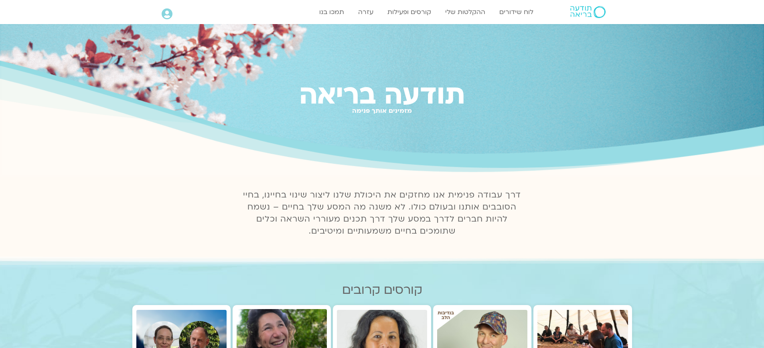 The width and height of the screenshot is (764, 348). I want to click on p: דרך עבודה פנימית אנו מחזקים את היכולת שלנו ליצור שינוי בחיינו, בחיי הסובבים אותנו ובעולם כולו. לא..., so click(382, 213).